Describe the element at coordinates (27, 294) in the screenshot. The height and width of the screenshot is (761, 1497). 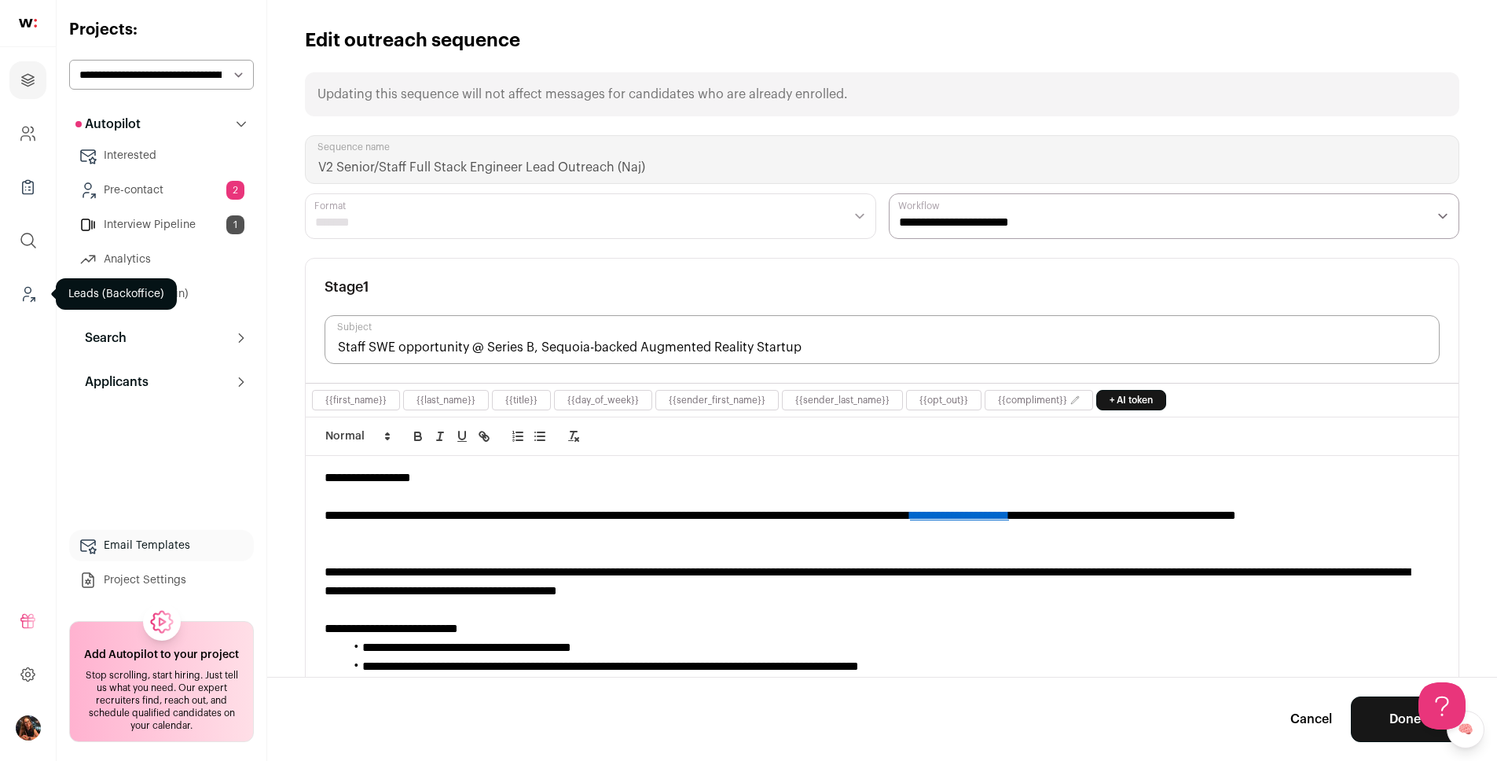
I see `a: Leads (Backoffice)` at that location.